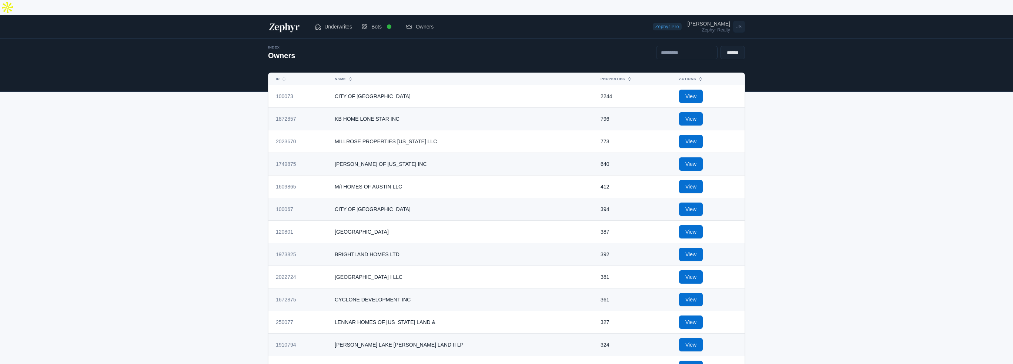 The width and height of the screenshot is (1013, 364). I want to click on td: 394, so click(635, 209).